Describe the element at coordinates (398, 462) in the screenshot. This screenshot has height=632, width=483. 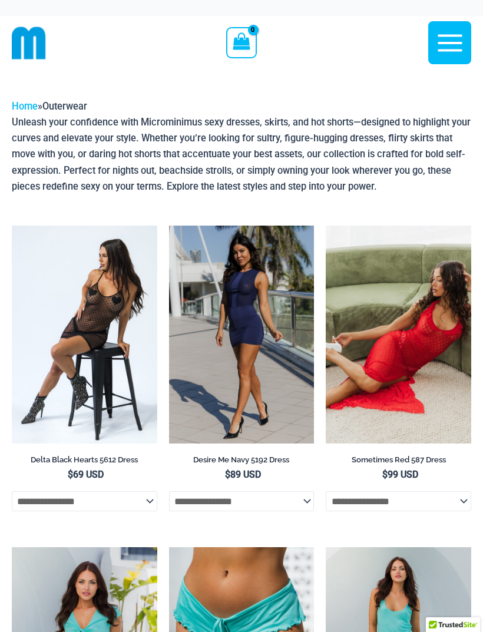
I see `a: Sometimes Red 587 Dress` at that location.